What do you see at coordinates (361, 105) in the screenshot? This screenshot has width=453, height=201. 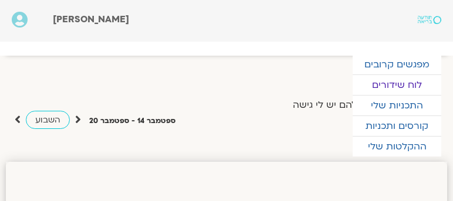 I see `label: הצג רק הרצאות להם יש לי גישה` at bounding box center [361, 105].